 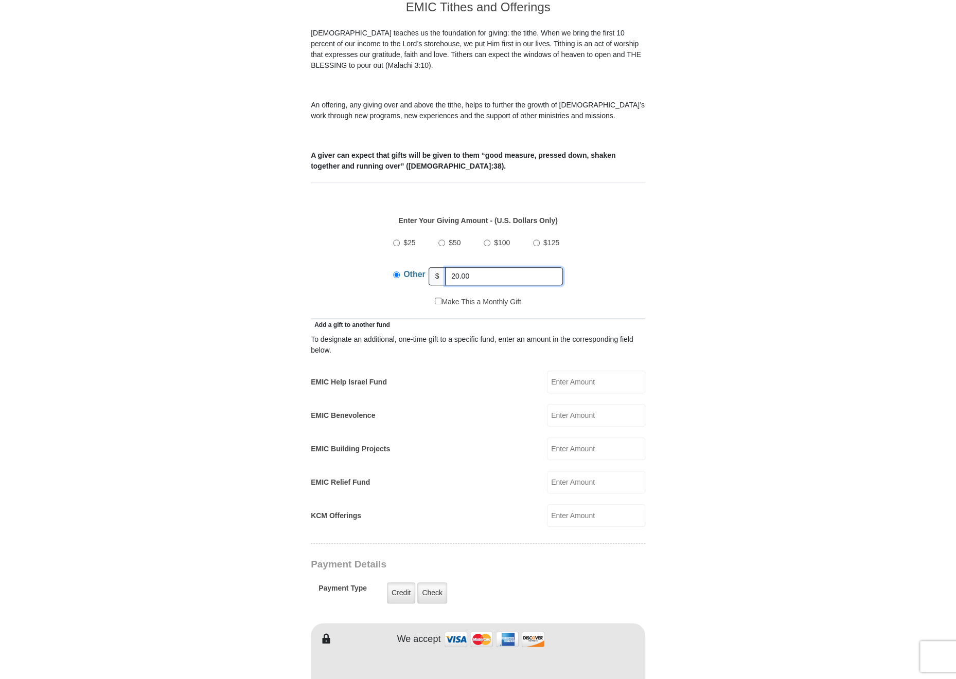 What do you see at coordinates (454, 243) in the screenshot?
I see `span: $50` at bounding box center [454, 243].